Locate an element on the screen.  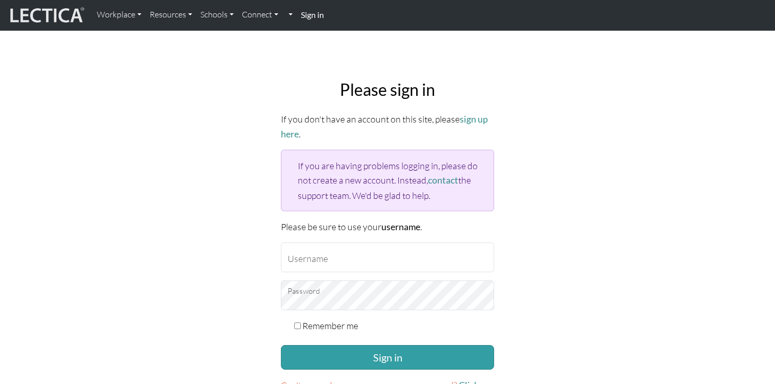
strong: Sign in is located at coordinates (312, 14).